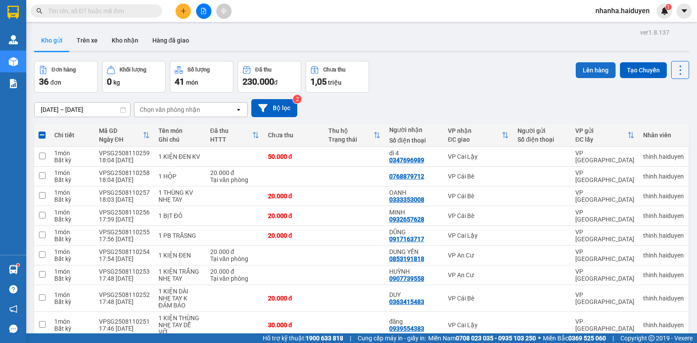 The image size is (697, 343). Describe the element at coordinates (231, 139) in the screenshot. I see `div: HTTT` at that location.